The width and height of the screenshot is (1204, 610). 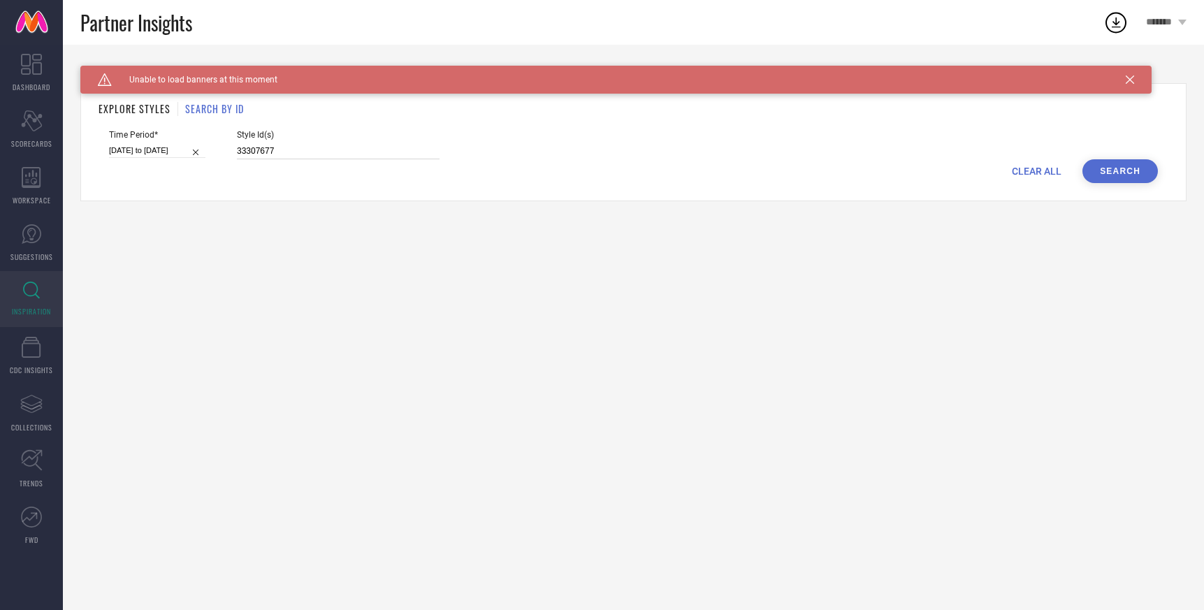 I want to click on span: INSPIRATION, so click(x=31, y=311).